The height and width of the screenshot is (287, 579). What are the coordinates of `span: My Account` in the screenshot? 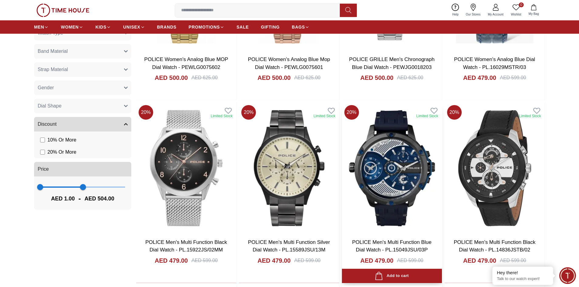 It's located at (496, 14).